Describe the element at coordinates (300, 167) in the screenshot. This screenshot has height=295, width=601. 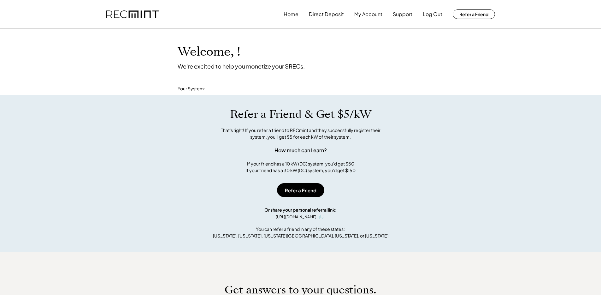
I see `div: If your friend has a 10 kW (DC) system, you'd get $50 If your friend has a 30 kW (DC) system, you...` at that location.